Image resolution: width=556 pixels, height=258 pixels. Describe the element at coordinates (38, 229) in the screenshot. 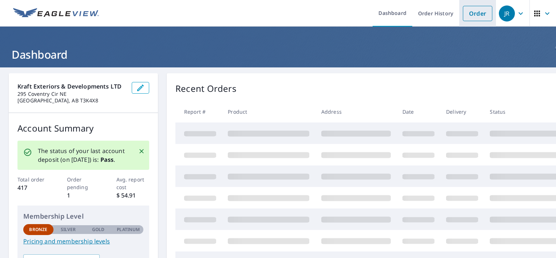

I see `p: Bronze` at that location.